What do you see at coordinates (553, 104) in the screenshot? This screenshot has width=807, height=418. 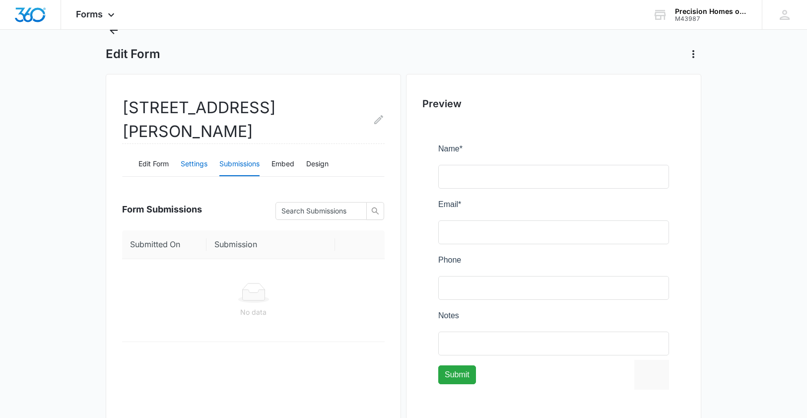 I see `h2: Preview` at bounding box center [553, 104].